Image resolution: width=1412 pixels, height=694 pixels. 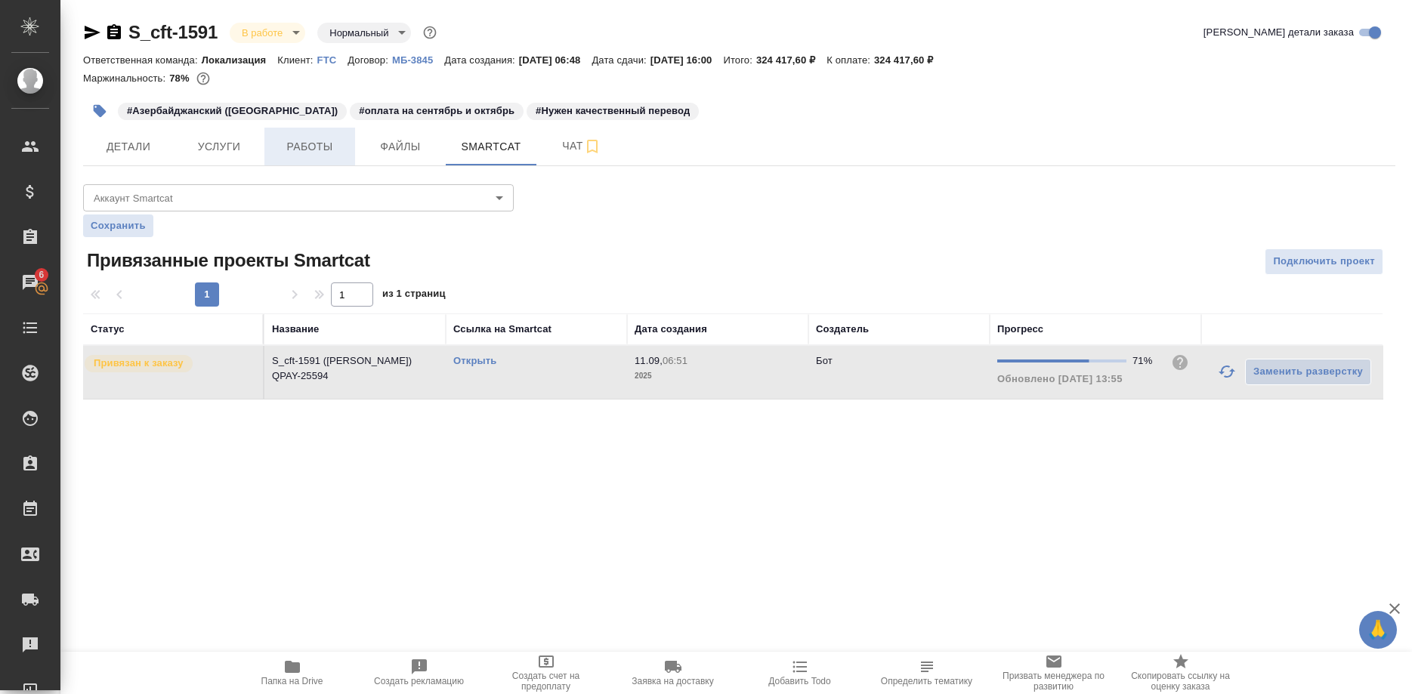 I want to click on span: Услуги, so click(x=219, y=147).